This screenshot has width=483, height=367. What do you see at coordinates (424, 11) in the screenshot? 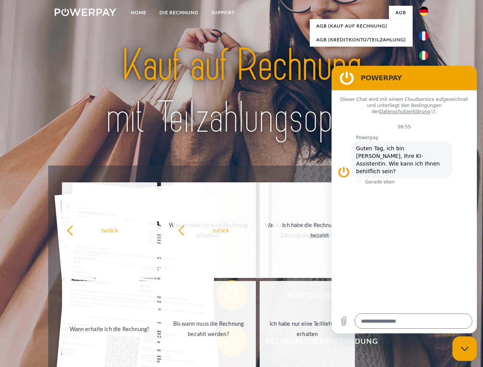
I see `img: de` at bounding box center [424, 11].